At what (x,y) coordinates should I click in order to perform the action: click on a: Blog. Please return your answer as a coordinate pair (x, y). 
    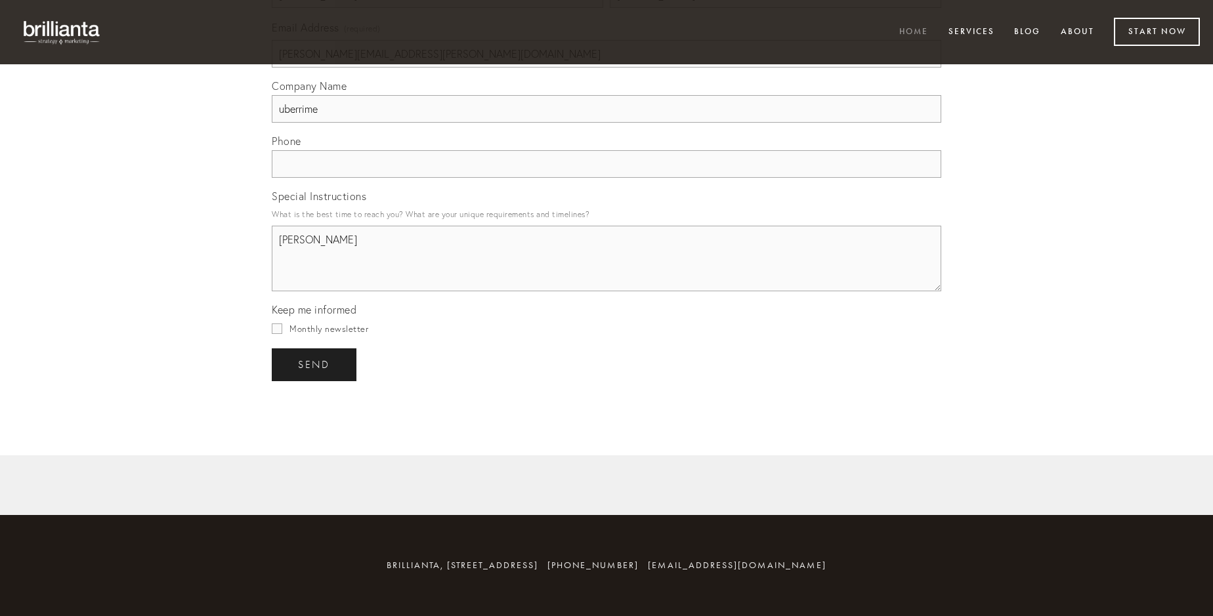
    Looking at the image, I should click on (1027, 32).